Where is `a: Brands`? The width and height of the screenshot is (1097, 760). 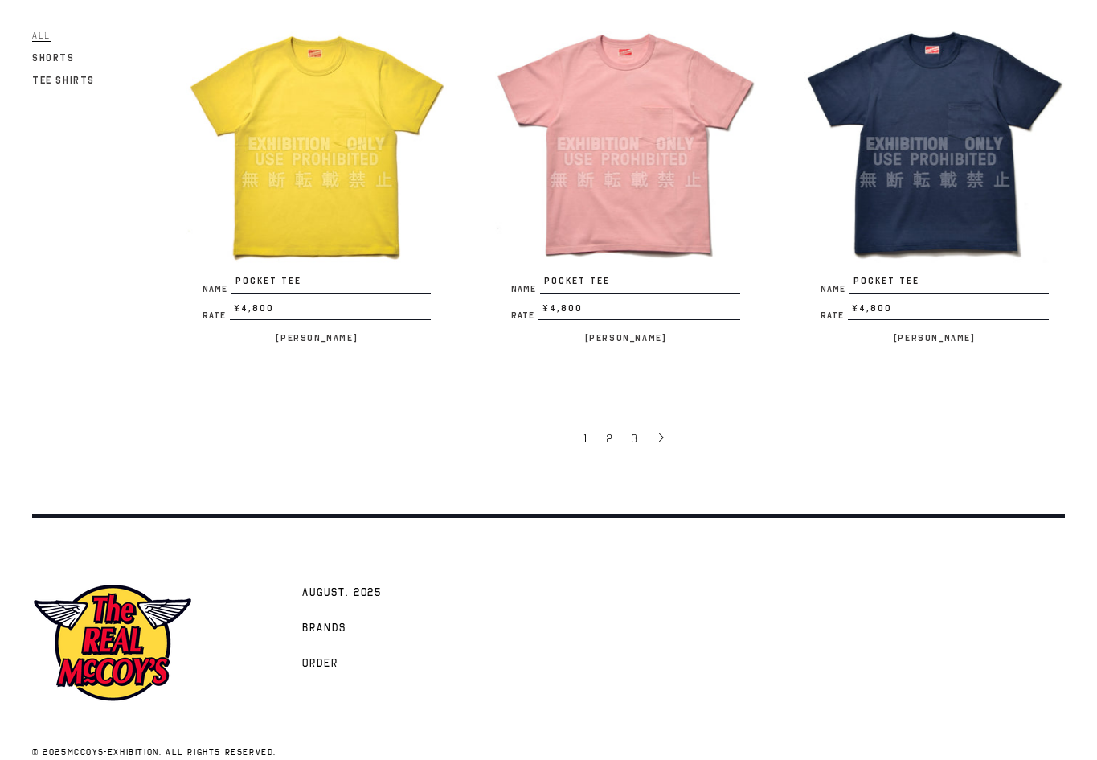 a: Brands is located at coordinates (324, 627).